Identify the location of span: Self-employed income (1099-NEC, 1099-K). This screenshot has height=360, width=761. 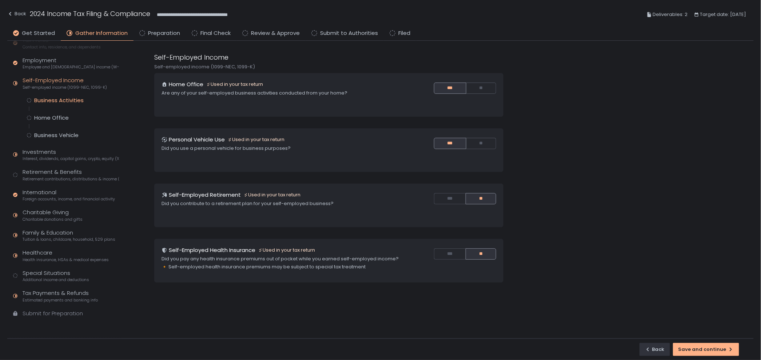
(65, 87).